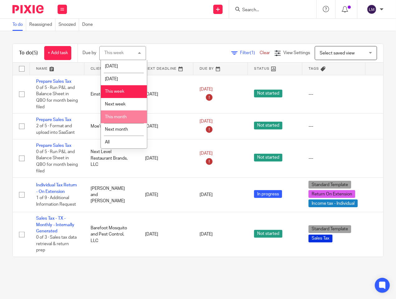  I want to click on span: Sales Tax, so click(321, 239).